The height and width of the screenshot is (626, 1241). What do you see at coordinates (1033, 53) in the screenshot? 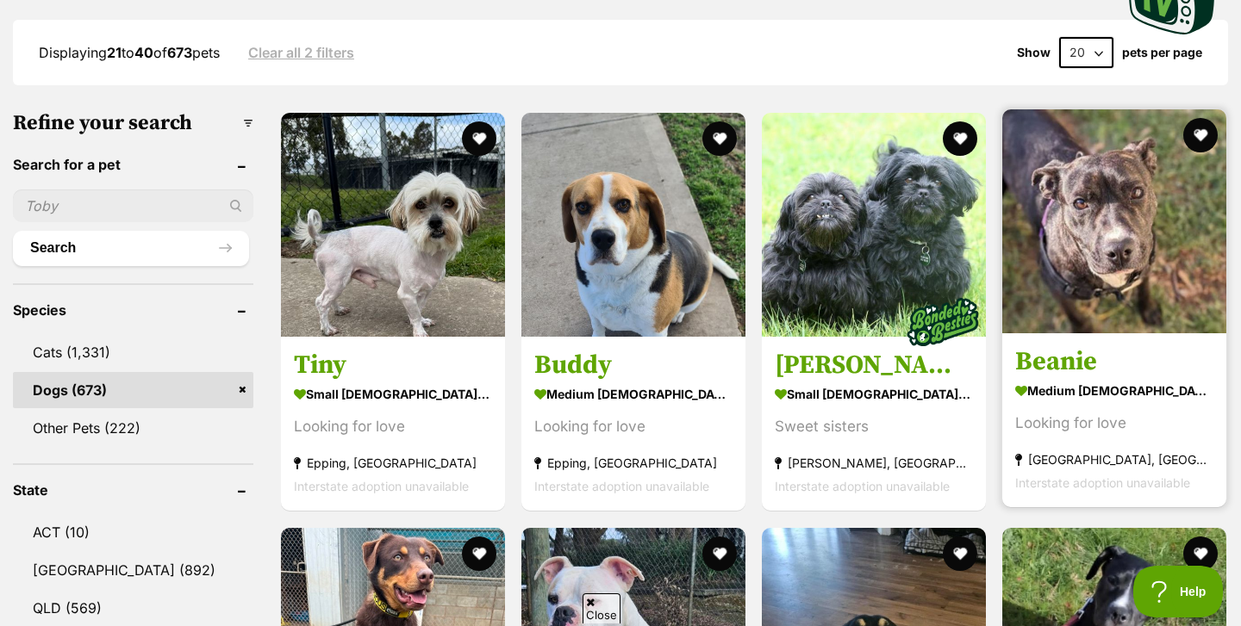
I see `span: Show` at bounding box center [1033, 53].